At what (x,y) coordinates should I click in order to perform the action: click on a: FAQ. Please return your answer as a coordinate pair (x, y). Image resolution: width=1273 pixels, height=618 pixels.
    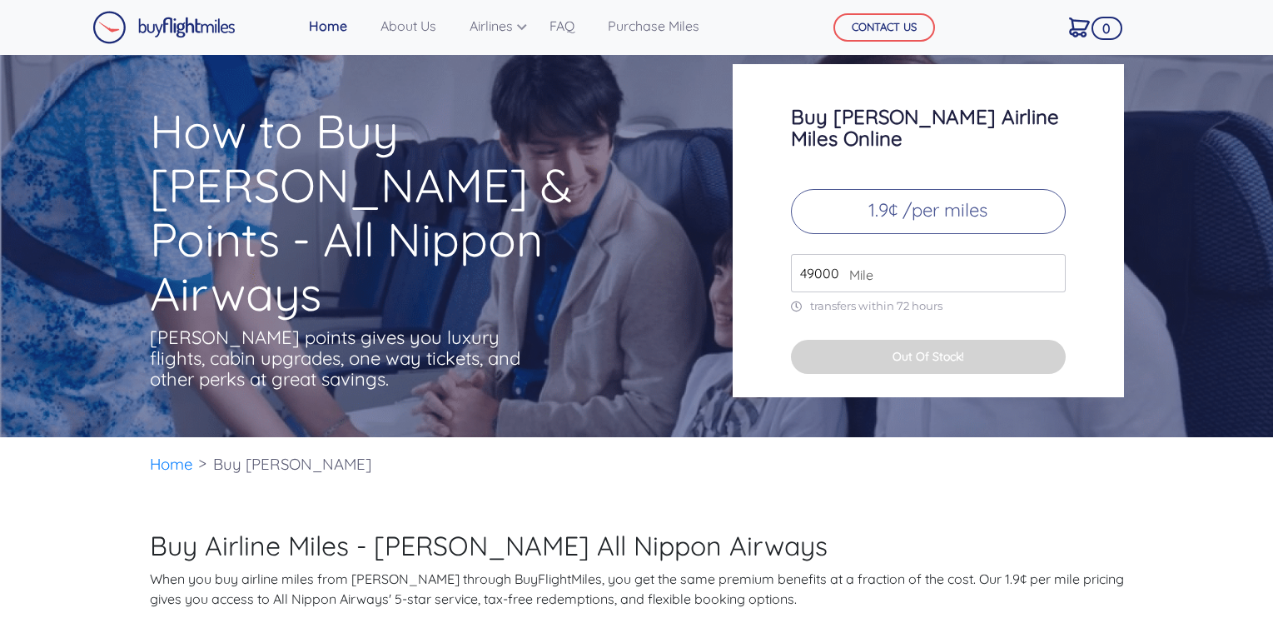
    Looking at the image, I should click on (562, 26).